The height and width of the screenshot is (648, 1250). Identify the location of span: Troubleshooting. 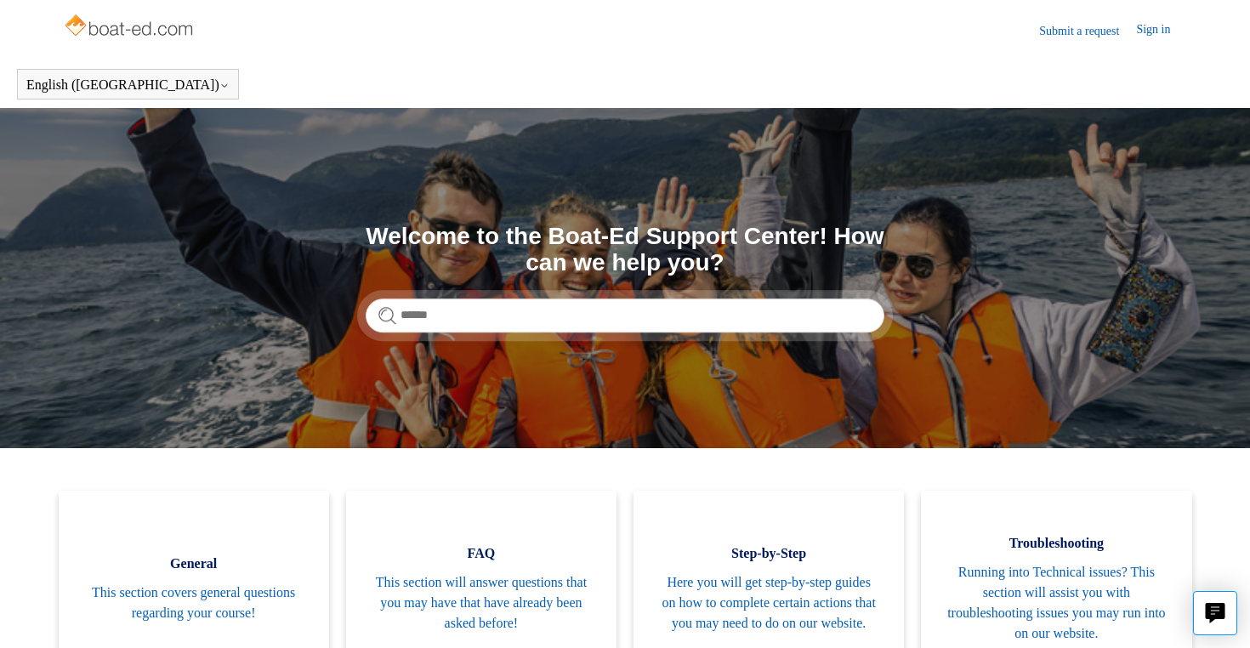
(1056, 544).